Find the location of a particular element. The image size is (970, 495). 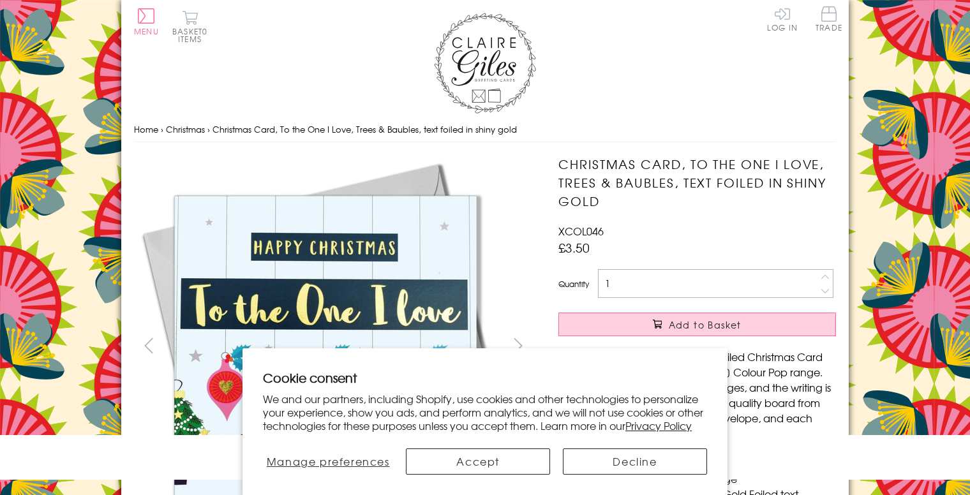

a: Christmas is located at coordinates (185, 129).